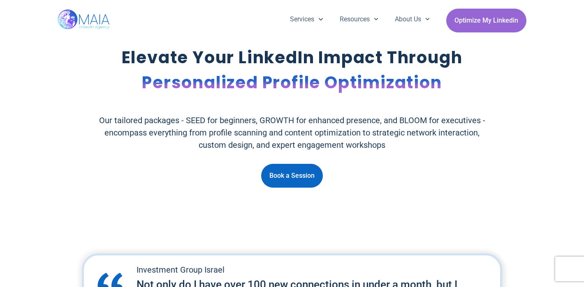  I want to click on a: Resources, so click(359, 19).